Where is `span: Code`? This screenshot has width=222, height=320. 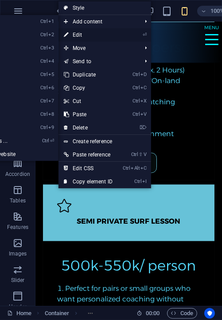 span: Code is located at coordinates (182, 314).